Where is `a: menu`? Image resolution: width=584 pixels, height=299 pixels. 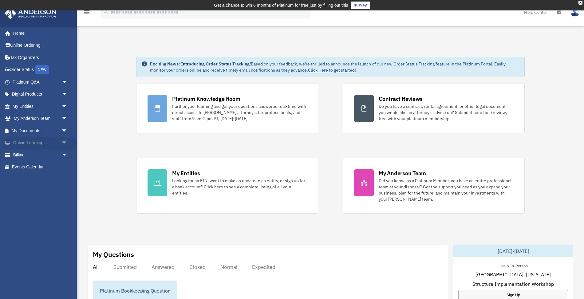 a: menu is located at coordinates (87, 13).